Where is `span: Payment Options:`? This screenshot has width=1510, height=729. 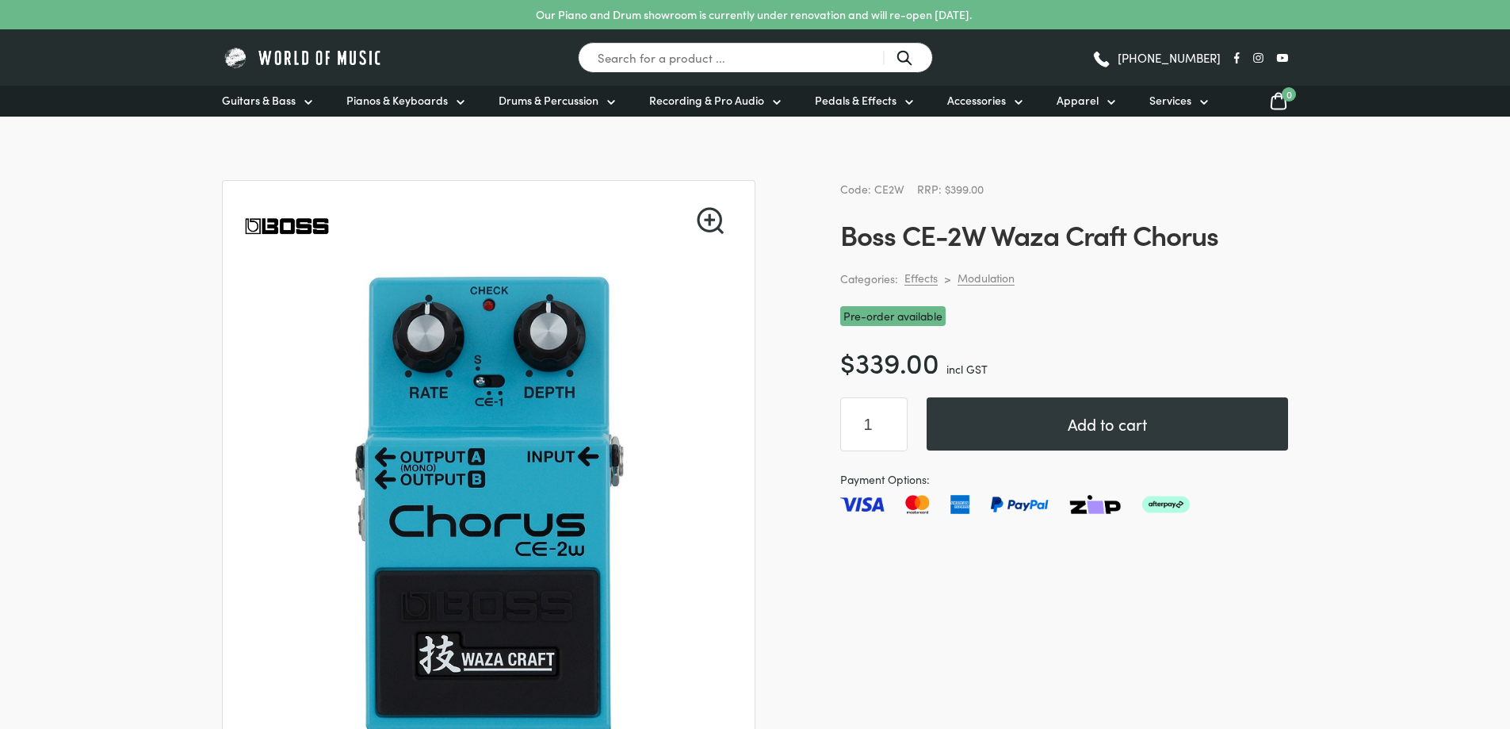 span: Payment Options: is located at coordinates (1064, 479).